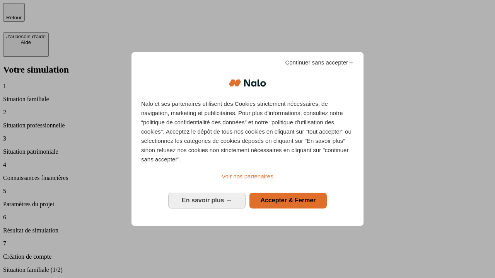 The width and height of the screenshot is (495, 278). What do you see at coordinates (248, 83) in the screenshot?
I see `img: Logo` at bounding box center [248, 83].